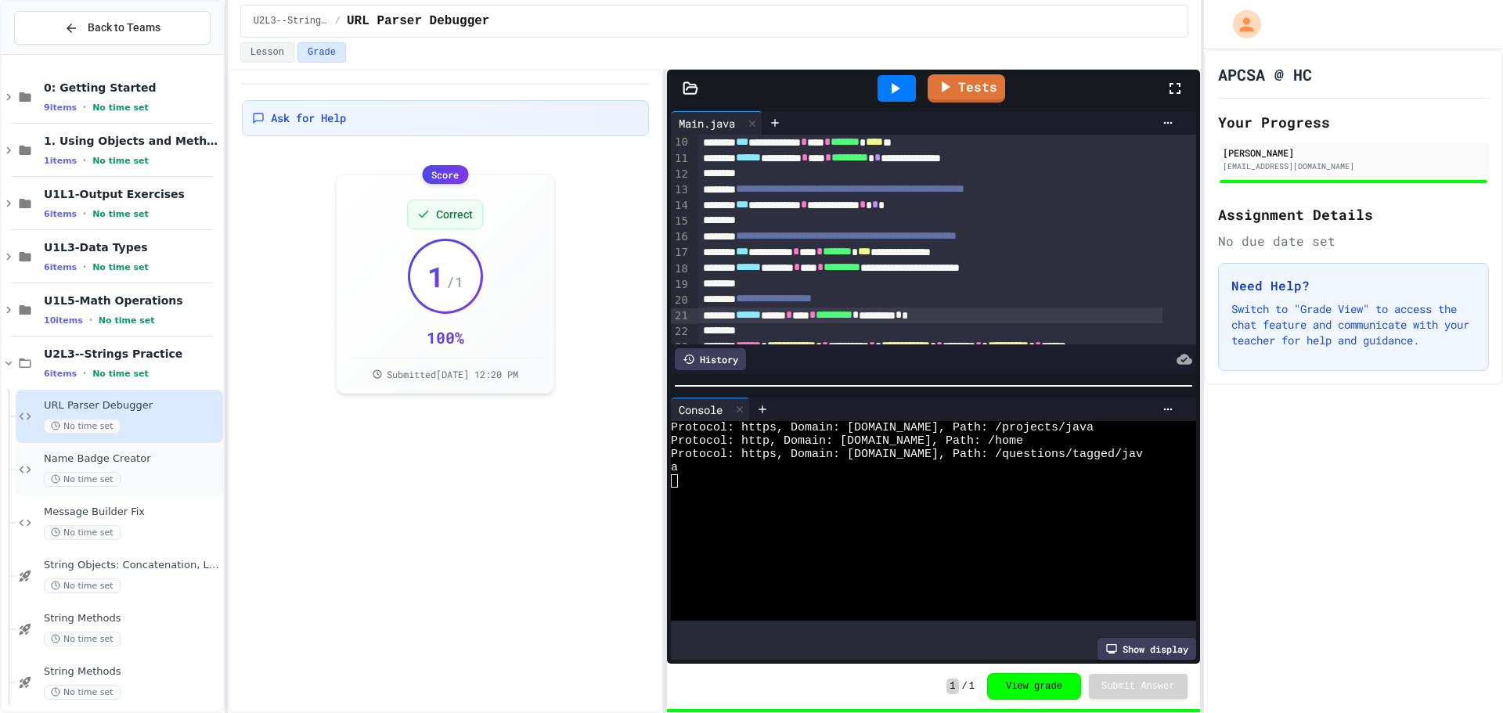 The image size is (1503, 713). I want to click on div: 18, so click(680, 269).